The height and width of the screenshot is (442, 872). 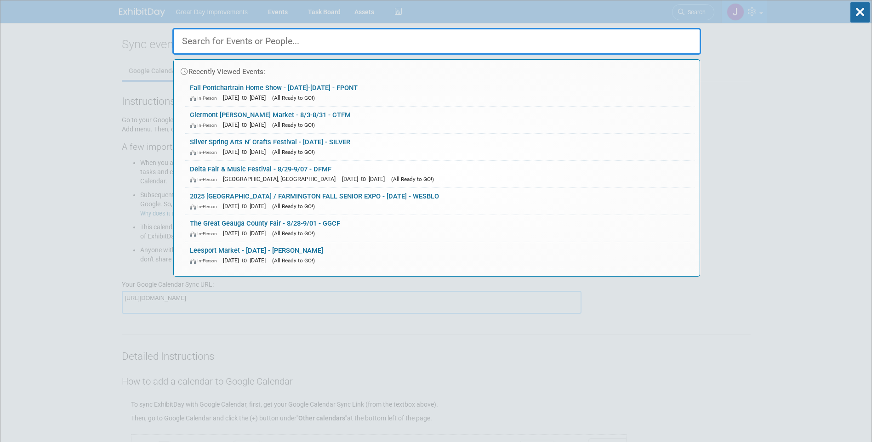 What do you see at coordinates (437, 69) in the screenshot?
I see `div: Recently Viewed Events:` at bounding box center [437, 69].